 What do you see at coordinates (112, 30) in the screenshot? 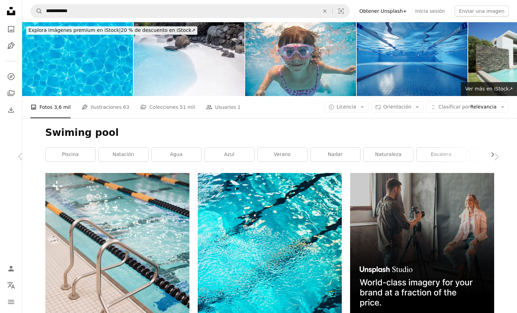
I see `div: 20 % de descuento en iStock ↗` at bounding box center [112, 30].